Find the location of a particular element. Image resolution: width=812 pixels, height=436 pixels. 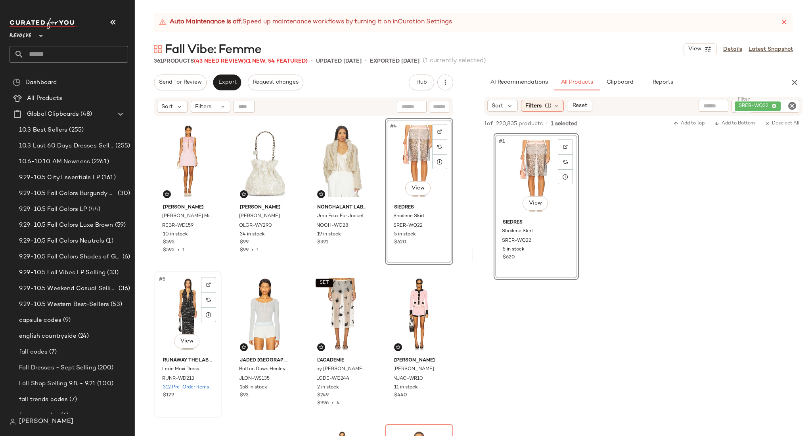

span: english countryside is located at coordinates (48, 336).